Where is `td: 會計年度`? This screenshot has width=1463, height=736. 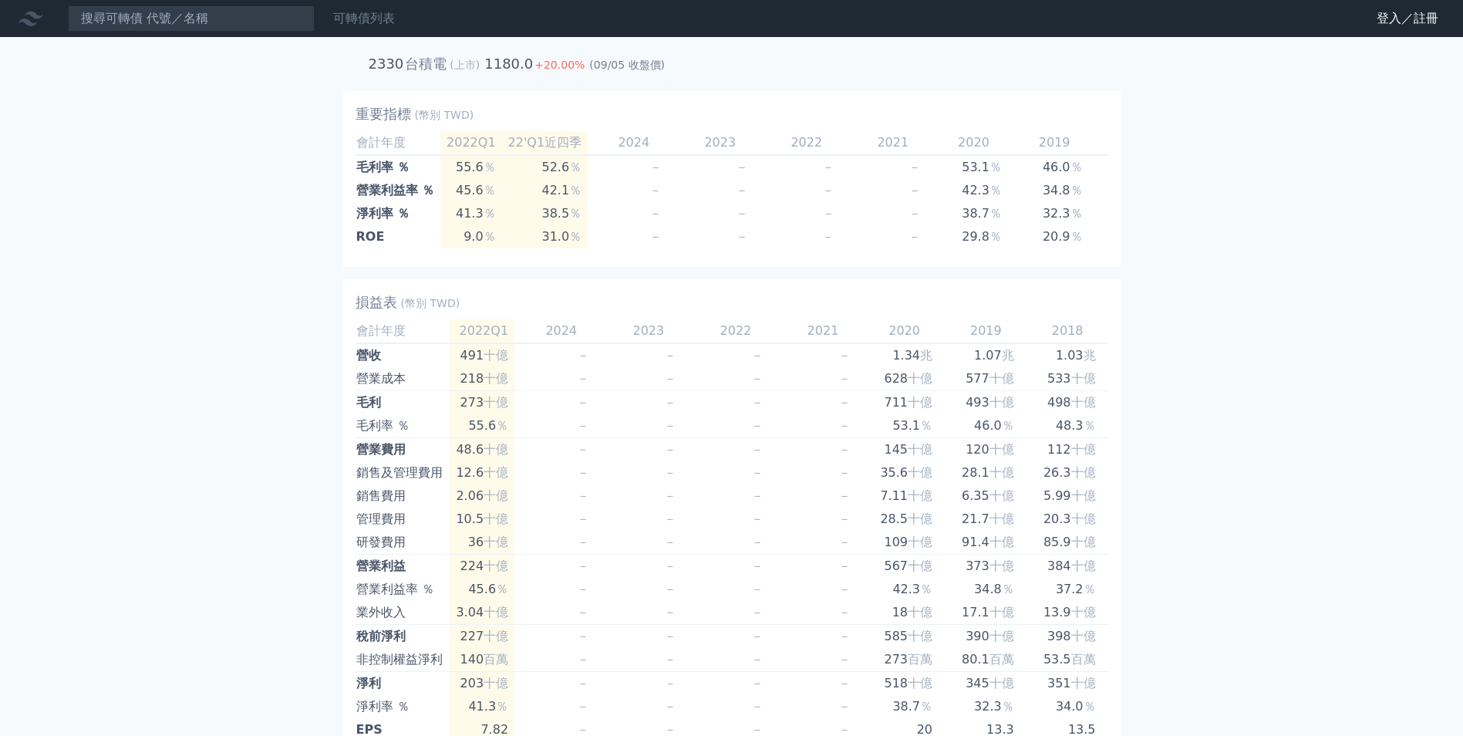 td: 會計年度 is located at coordinates (403, 331).